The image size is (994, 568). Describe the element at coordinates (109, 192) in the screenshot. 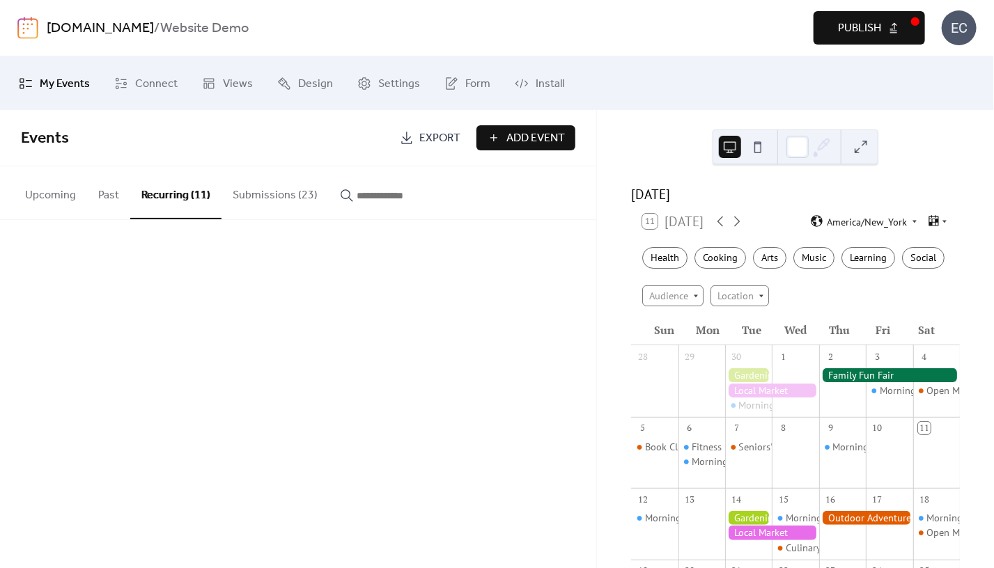

I see `button: Past` at that location.